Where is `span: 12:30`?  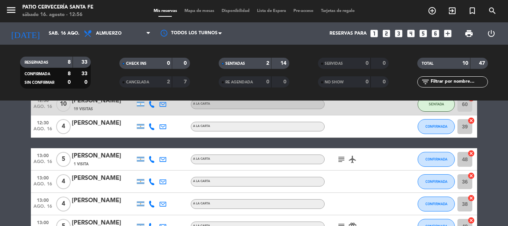
span: 12:30 is located at coordinates (43, 122).